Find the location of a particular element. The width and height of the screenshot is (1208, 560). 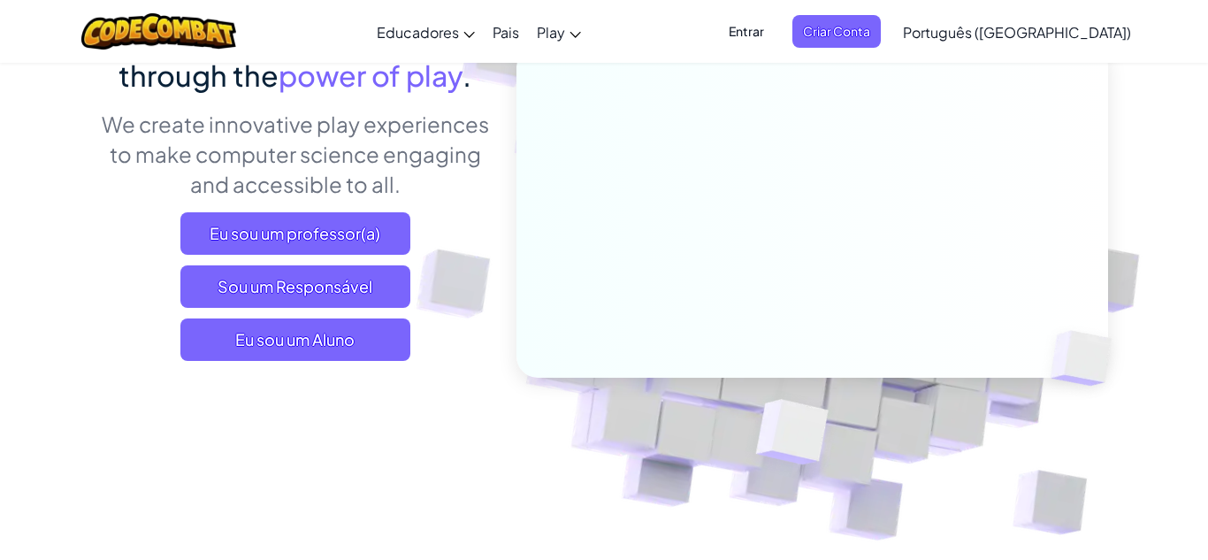

button: Entrar is located at coordinates (746, 31).